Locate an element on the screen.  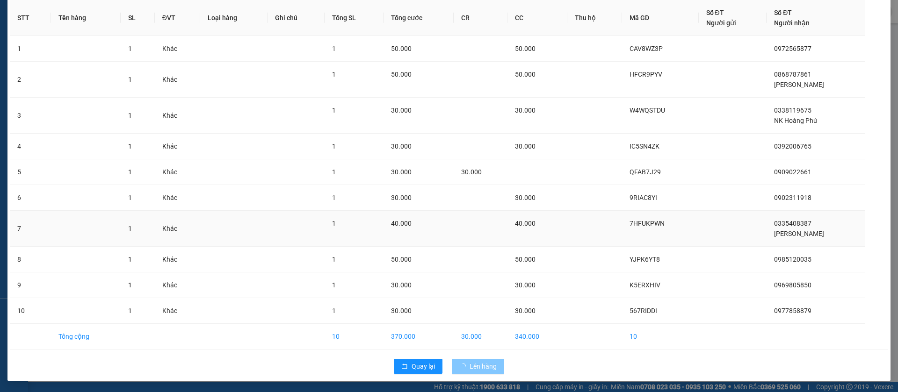
td: 5 is located at coordinates (30, 172).